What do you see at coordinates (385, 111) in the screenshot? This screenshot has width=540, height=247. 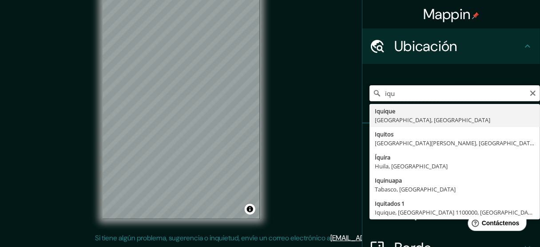 I see `font: Iquique` at bounding box center [385, 111].